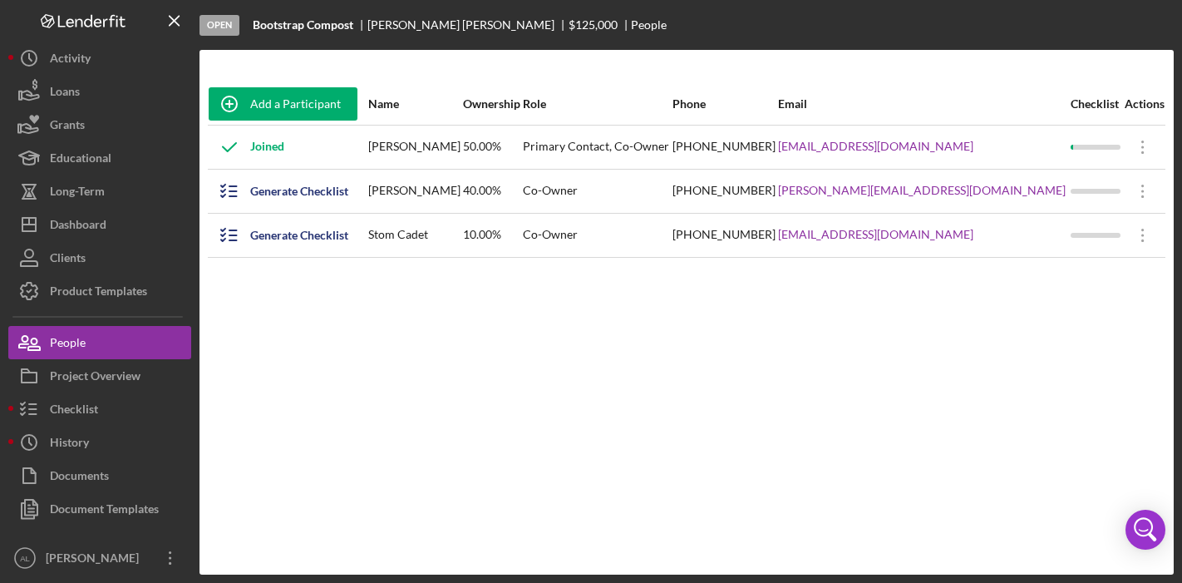 This screenshot has width=1182, height=583. What do you see at coordinates (100, 409) in the screenshot?
I see `a: Checklist` at bounding box center [100, 409].